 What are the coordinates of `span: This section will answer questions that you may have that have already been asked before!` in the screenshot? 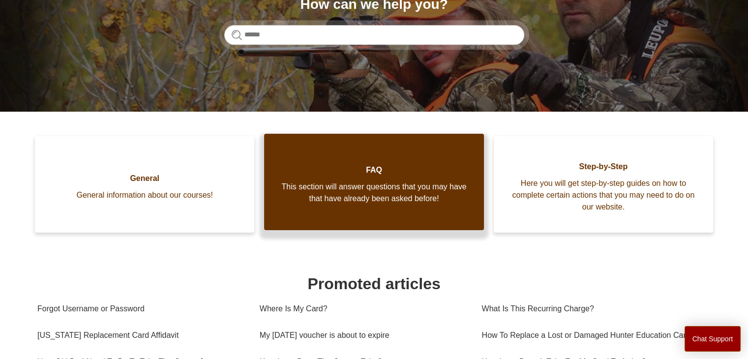 It's located at (374, 193).